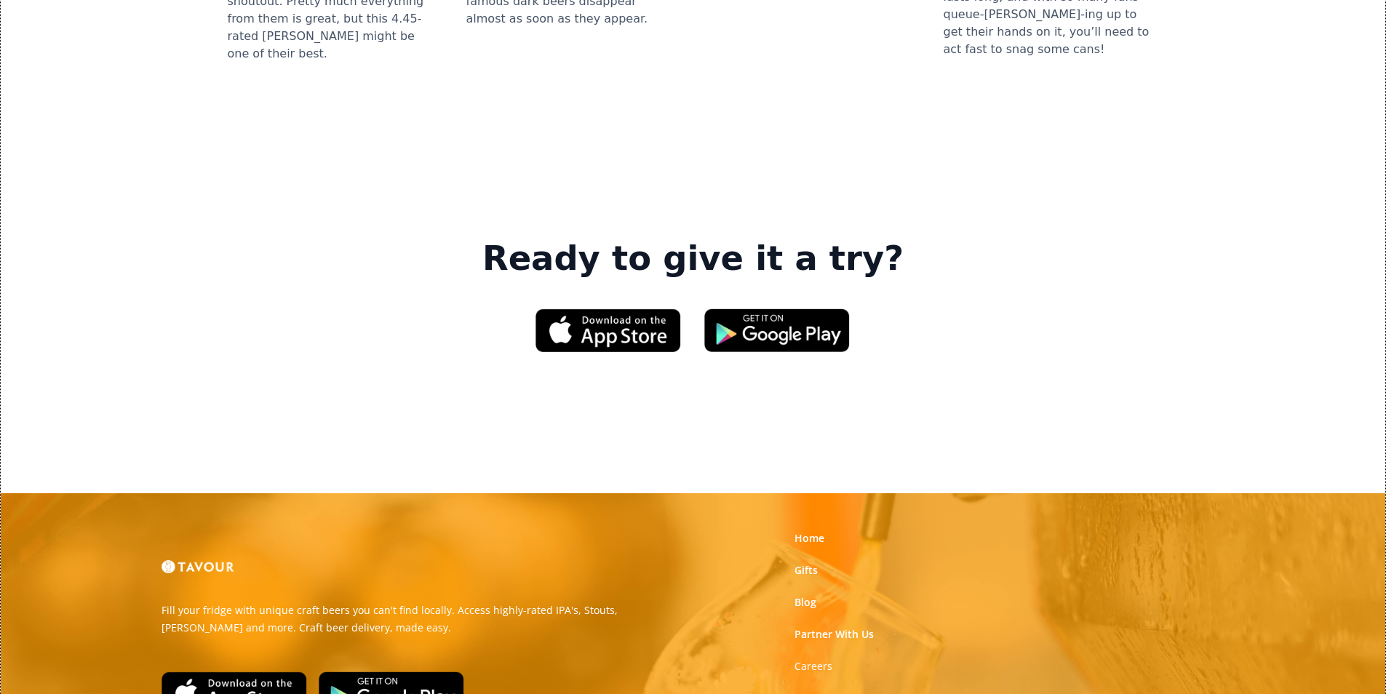 The height and width of the screenshot is (694, 1386). What do you see at coordinates (813, 666) in the screenshot?
I see `a: Careers` at bounding box center [813, 666].